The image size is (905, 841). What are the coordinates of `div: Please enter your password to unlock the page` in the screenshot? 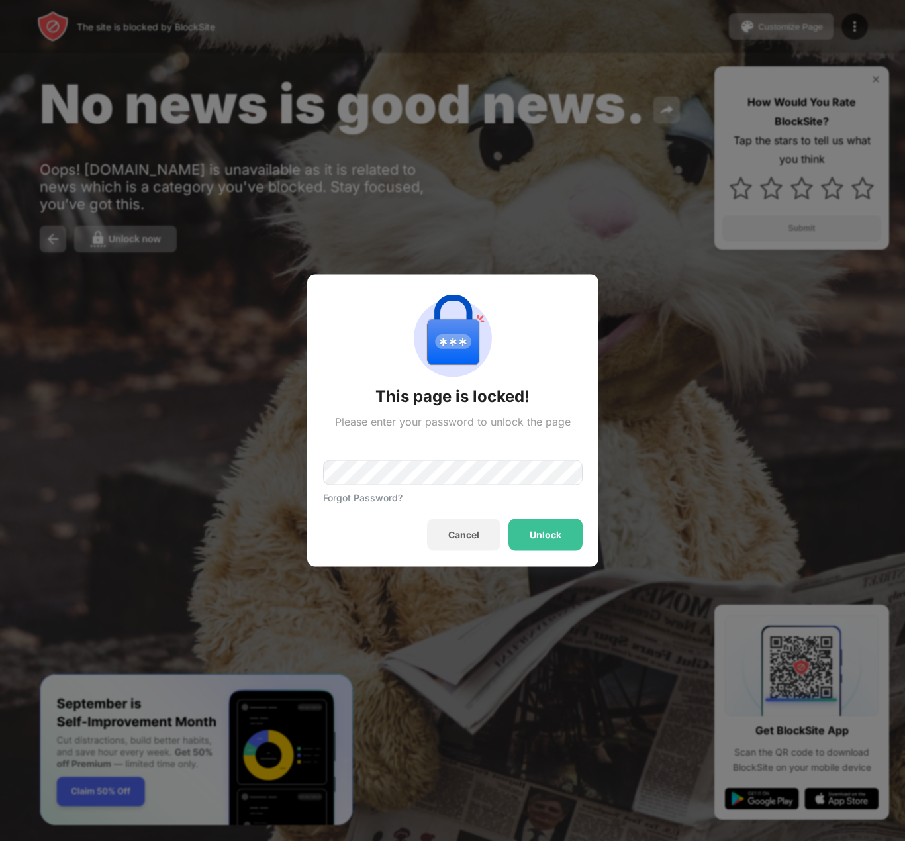 It's located at (453, 422).